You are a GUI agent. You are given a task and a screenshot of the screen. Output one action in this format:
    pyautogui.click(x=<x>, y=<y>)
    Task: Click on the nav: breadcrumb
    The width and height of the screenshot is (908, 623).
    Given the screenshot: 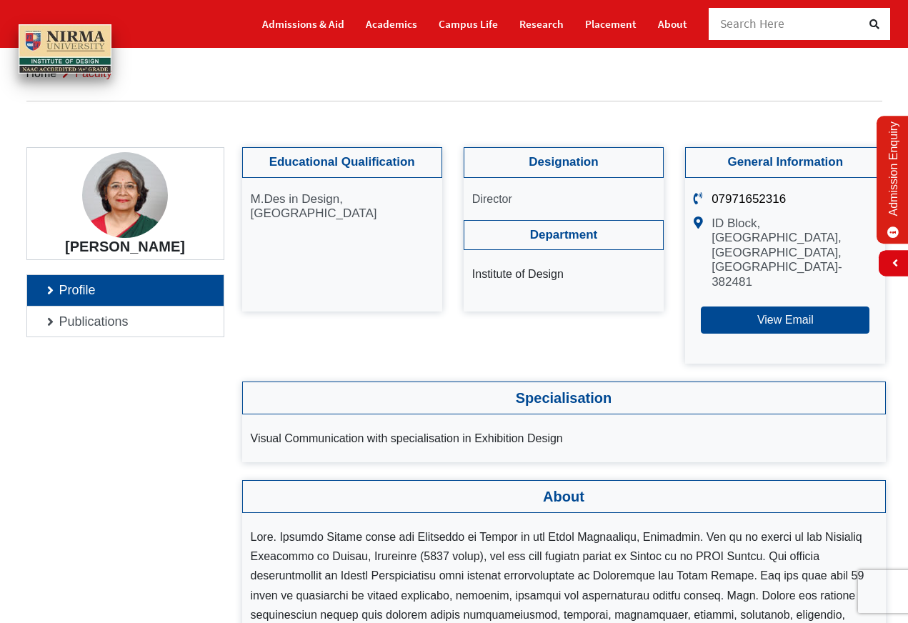 What is the action you would take?
    pyautogui.click(x=454, y=74)
    